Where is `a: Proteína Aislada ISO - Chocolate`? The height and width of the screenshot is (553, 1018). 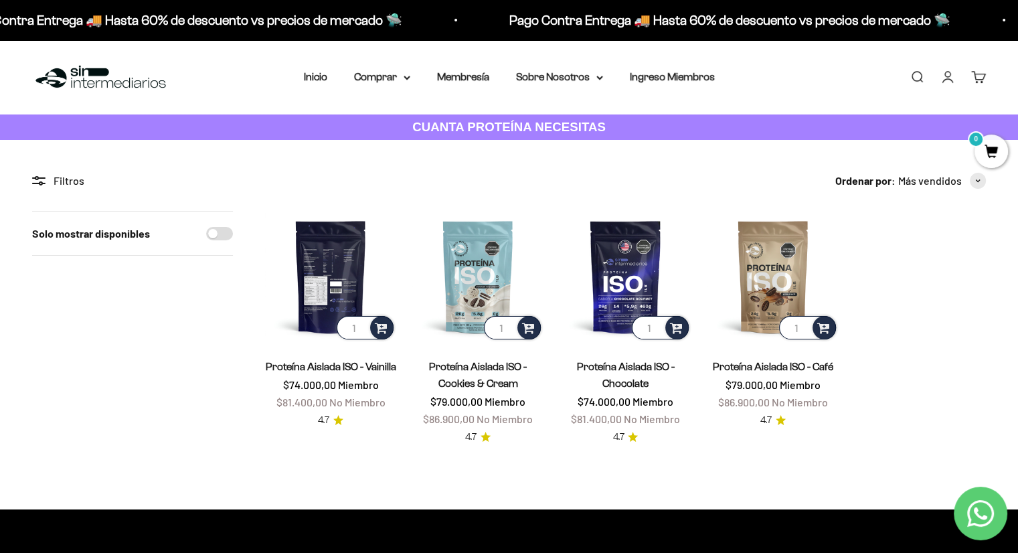 a: Proteína Aislada ISO - Chocolate is located at coordinates (625, 375).